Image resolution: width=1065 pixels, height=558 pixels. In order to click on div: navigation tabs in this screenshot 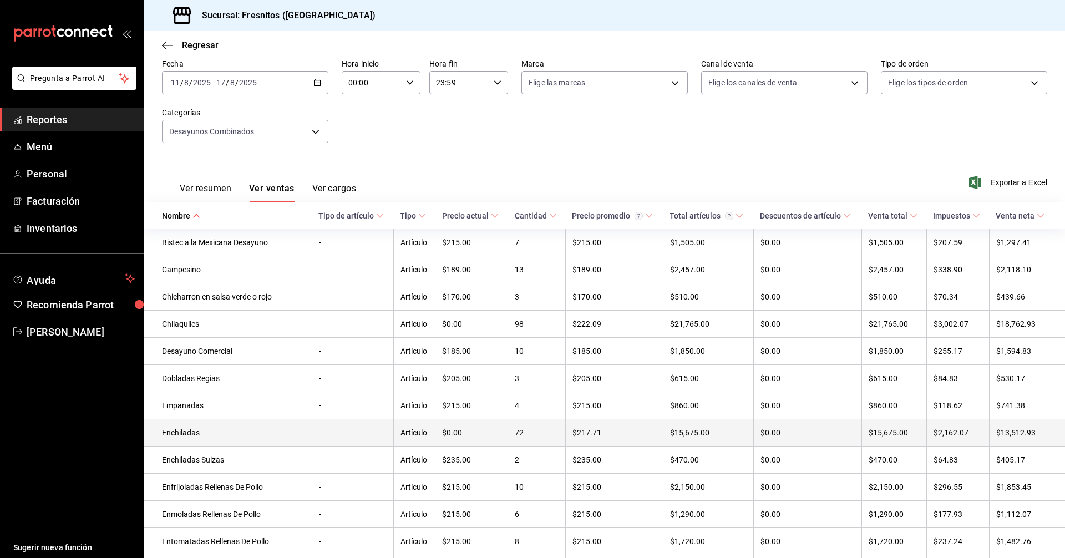, I will do `click(268, 193)`.